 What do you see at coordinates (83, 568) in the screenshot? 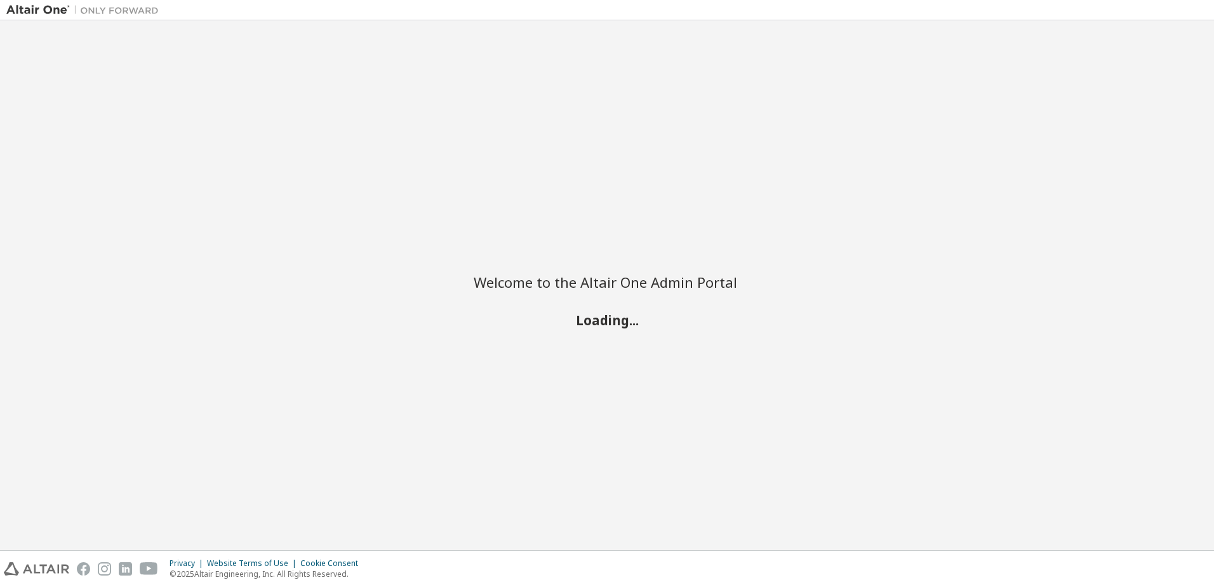
I see `img: facebook.svg` at bounding box center [83, 568].